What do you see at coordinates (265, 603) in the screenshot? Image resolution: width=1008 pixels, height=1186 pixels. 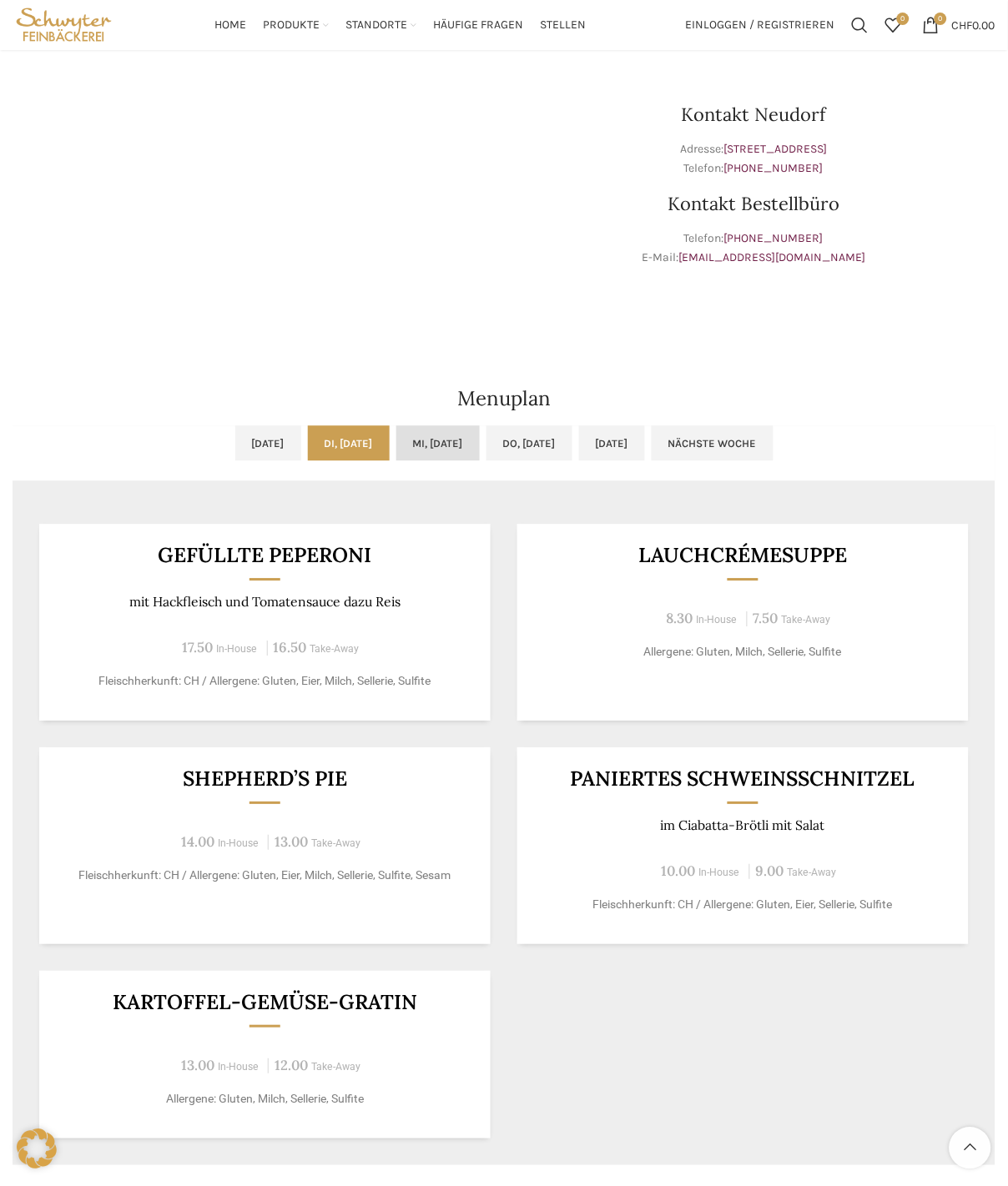 I see `p: mit Hackfleisch und Tomatensauce dazu Reis` at bounding box center [265, 603].